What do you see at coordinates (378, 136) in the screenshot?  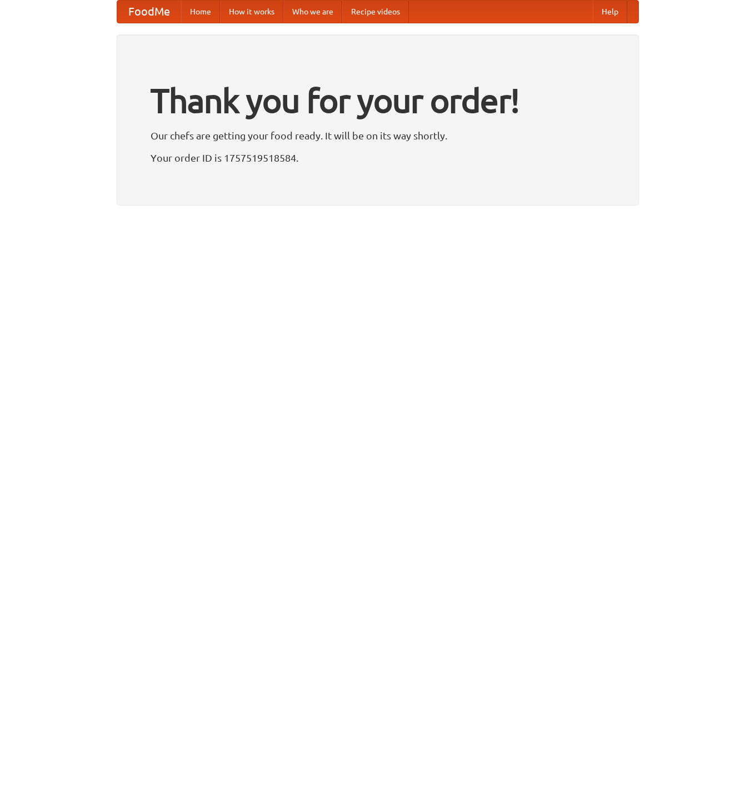 I see `p: Our chefs are getting your food ready. It will be on its way shortly.` at bounding box center [378, 136].